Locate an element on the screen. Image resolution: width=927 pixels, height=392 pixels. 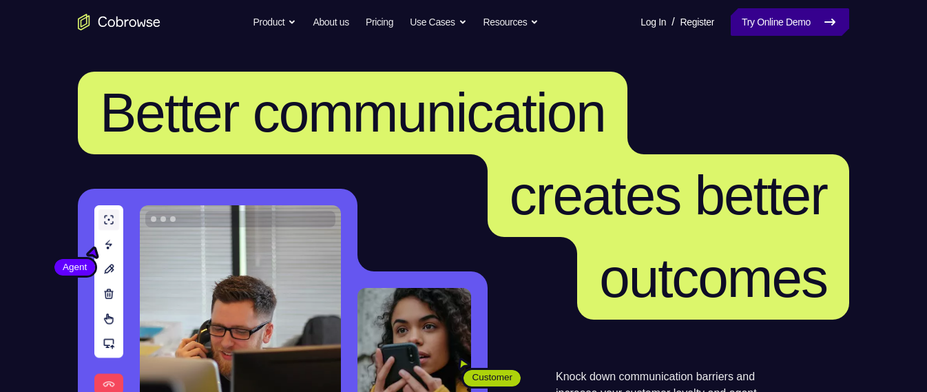
button: Product is located at coordinates (275, 22).